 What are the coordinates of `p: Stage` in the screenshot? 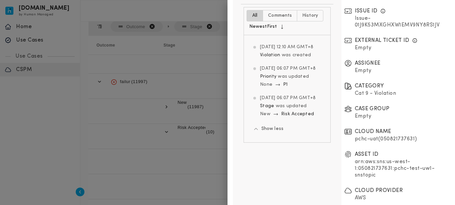 It's located at (283, 106).